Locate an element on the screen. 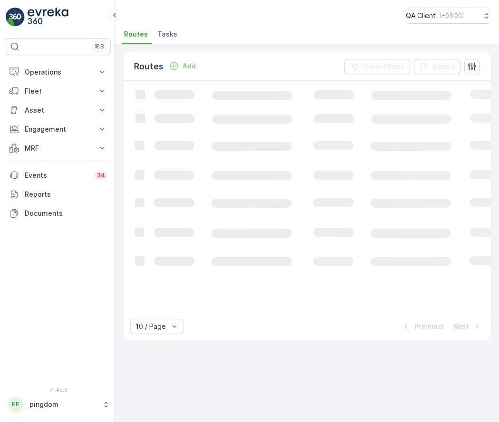  span: Routes is located at coordinates (136, 34).